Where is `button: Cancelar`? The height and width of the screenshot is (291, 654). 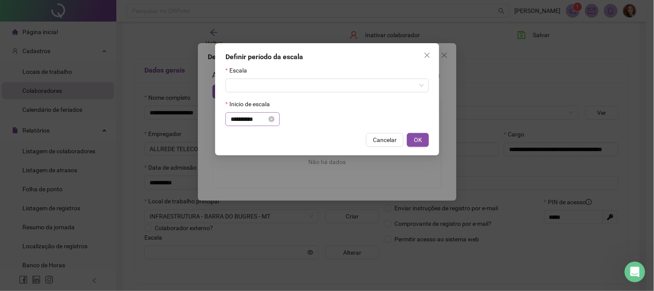
button: Cancelar is located at coordinates (385, 140).